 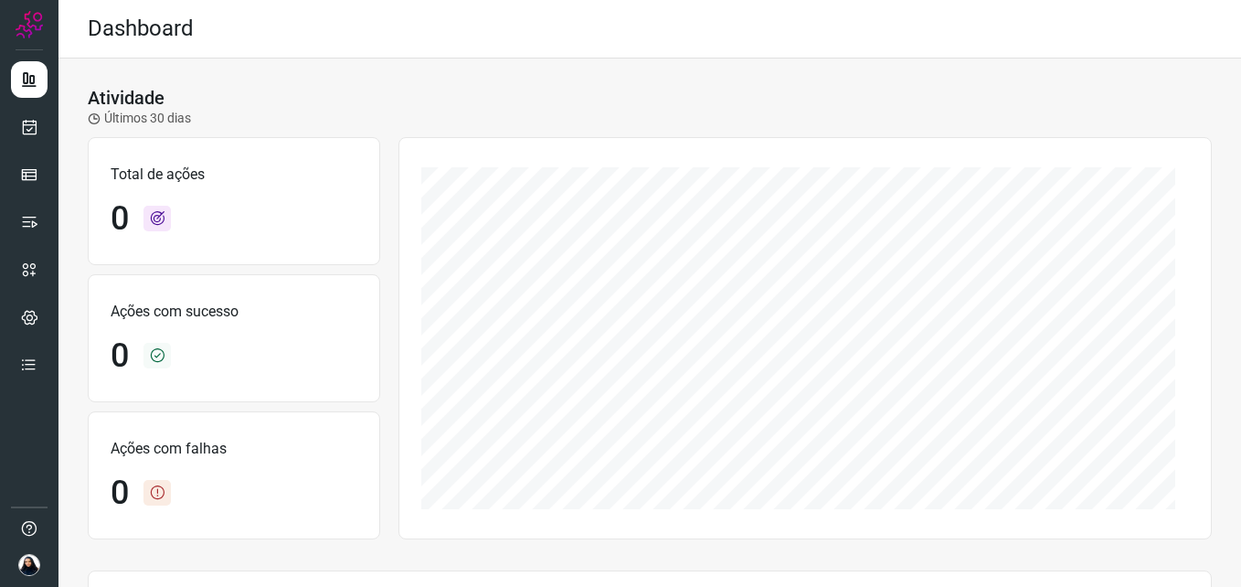 I want to click on p: Ações com falhas, so click(x=234, y=449).